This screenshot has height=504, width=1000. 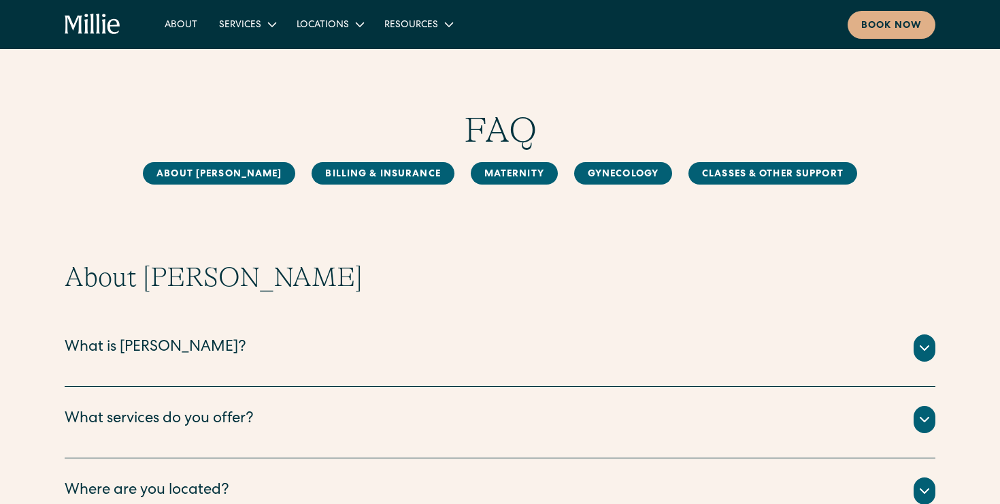 What do you see at coordinates (773, 173) in the screenshot?
I see `a: Classes & Other Support` at bounding box center [773, 173].